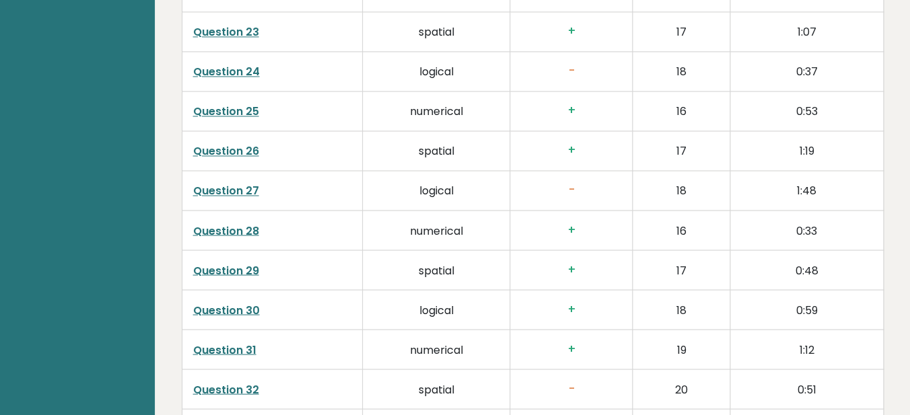  I want to click on a: Question 30, so click(226, 310).